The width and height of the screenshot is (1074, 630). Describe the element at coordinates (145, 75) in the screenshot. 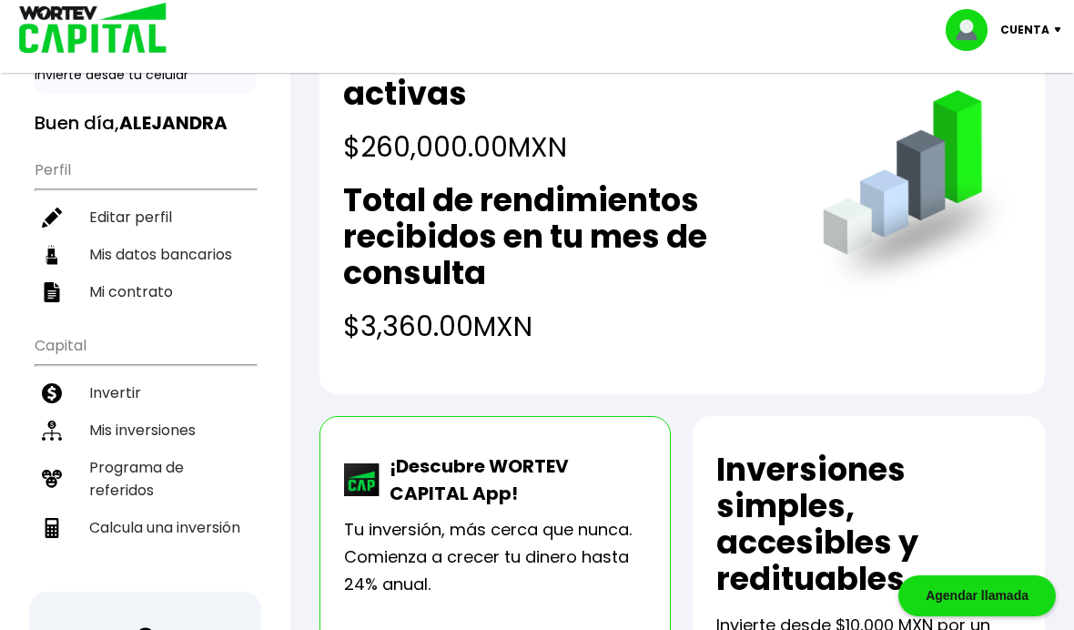

I see `p: Invierte desde tu celular` at that location.